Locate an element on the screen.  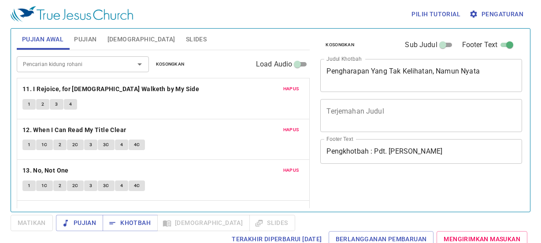
span: Slides is located at coordinates (196, 39).